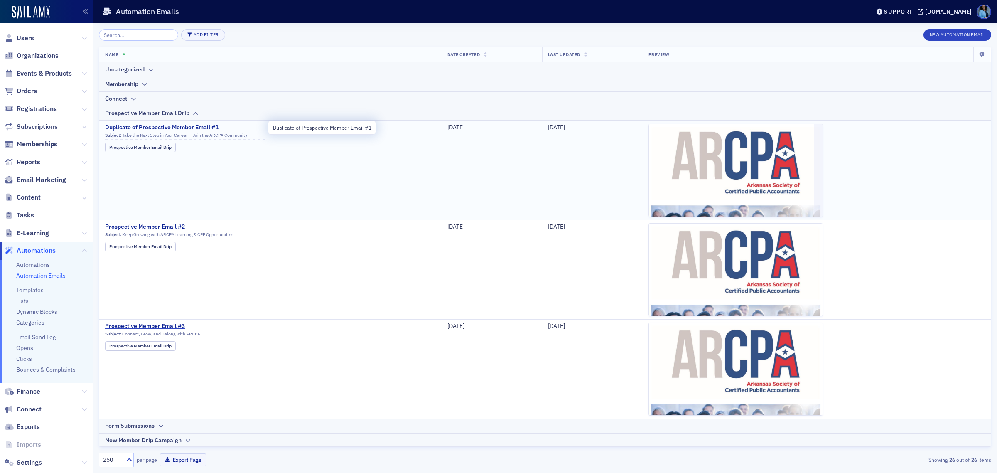 Image resolution: width=997 pixels, height=473 pixels. What do you see at coordinates (186, 128) in the screenshot?
I see `span: Duplicate of Prospective Member Email #1` at bounding box center [186, 128].